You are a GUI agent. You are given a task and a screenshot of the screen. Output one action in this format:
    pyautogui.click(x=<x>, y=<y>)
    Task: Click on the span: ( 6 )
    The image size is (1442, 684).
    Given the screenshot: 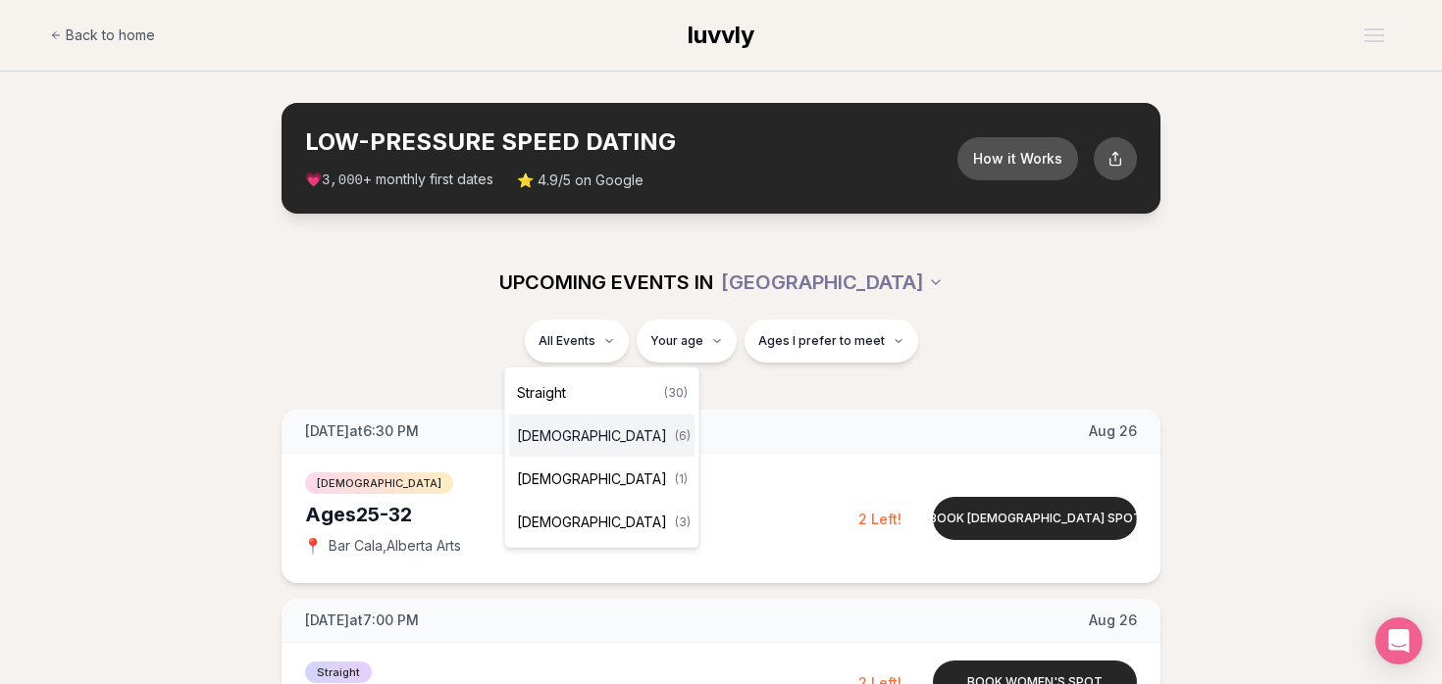 What is the action you would take?
    pyautogui.click(x=683, y=436)
    